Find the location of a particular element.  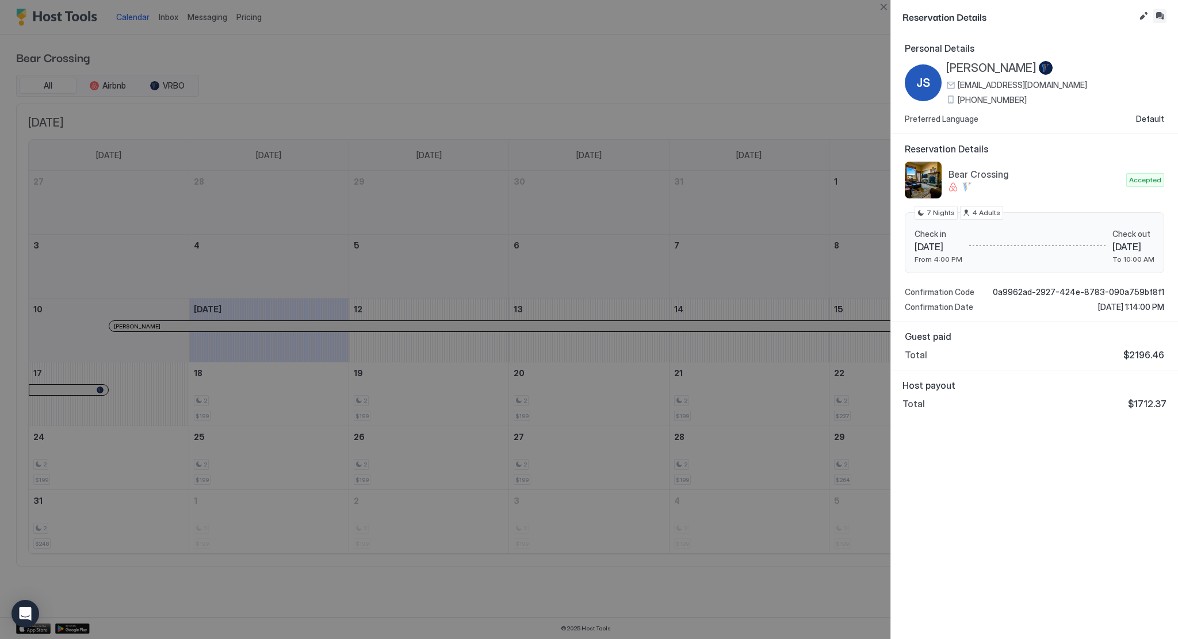

span: Personal Details is located at coordinates (1034, 48).